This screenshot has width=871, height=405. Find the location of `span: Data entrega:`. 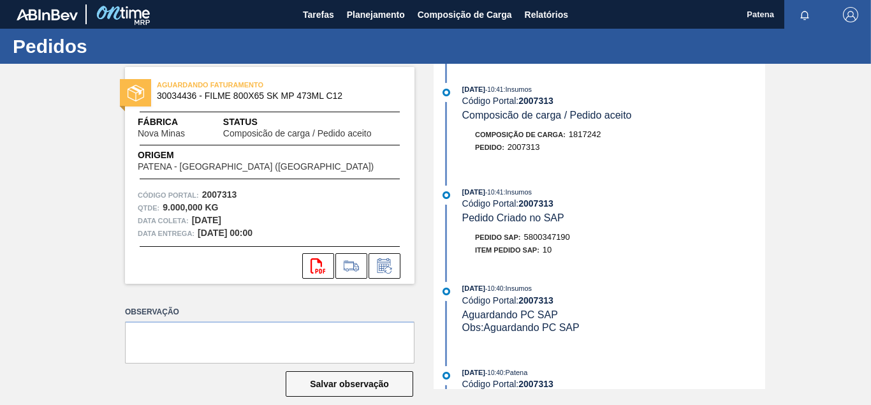

span: Data entrega: is located at coordinates (166, 233).